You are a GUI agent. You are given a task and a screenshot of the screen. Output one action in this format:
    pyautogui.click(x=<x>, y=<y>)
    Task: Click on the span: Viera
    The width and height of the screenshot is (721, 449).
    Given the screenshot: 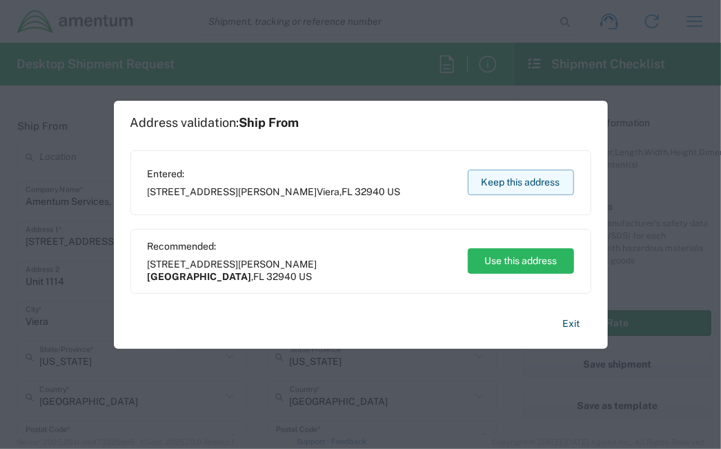 What is the action you would take?
    pyautogui.click(x=329, y=192)
    